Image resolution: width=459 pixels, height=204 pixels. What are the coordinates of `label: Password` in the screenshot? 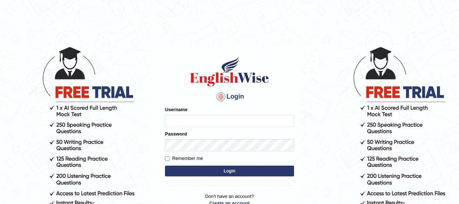 It's located at (176, 134).